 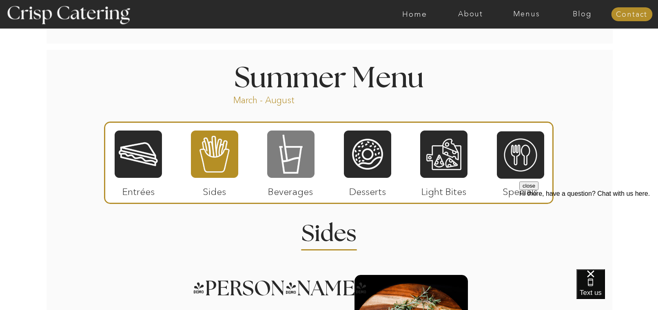 What do you see at coordinates (444, 190) in the screenshot?
I see `p: Light Bites` at bounding box center [444, 190].